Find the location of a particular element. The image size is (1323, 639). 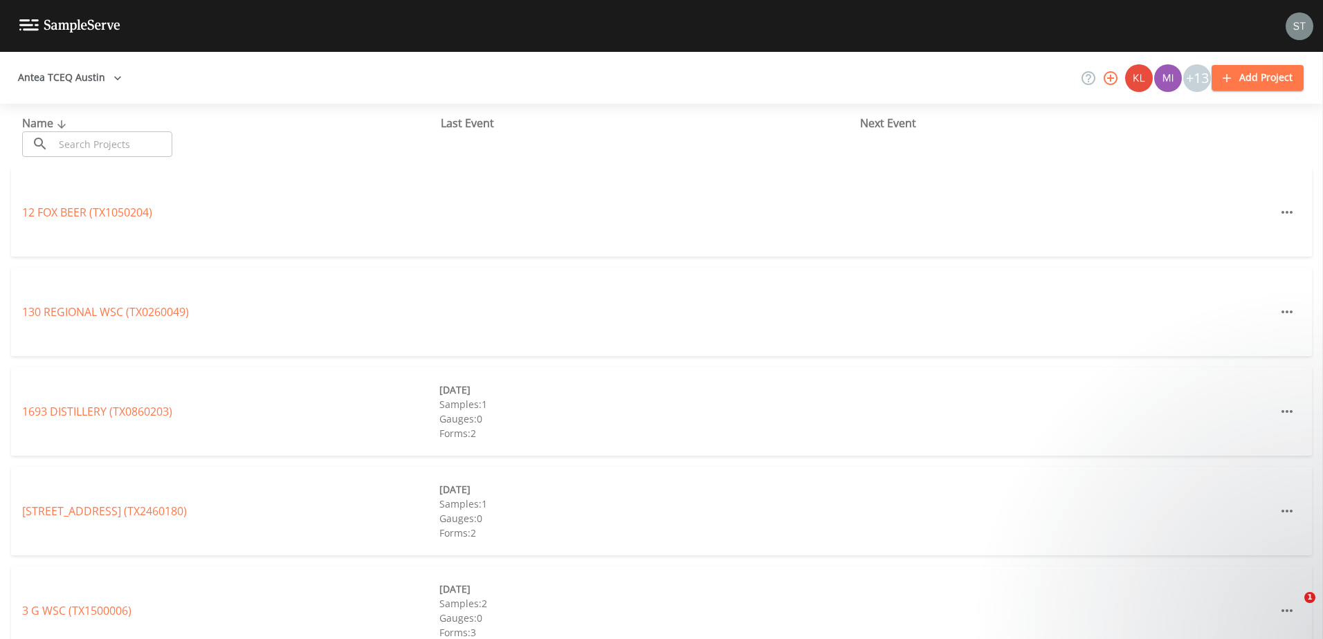

img: a1ea4ff7c53760f38bef77ef7c6649bf is located at coordinates (1168, 78).